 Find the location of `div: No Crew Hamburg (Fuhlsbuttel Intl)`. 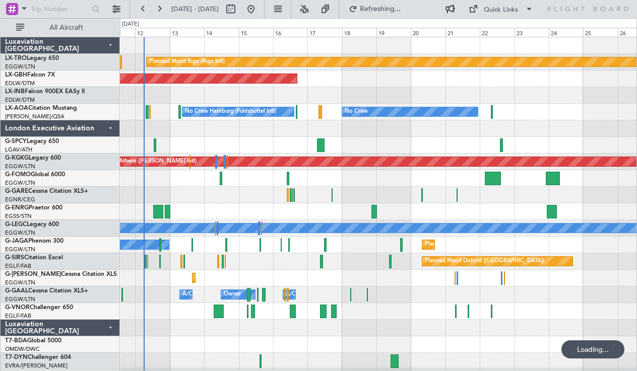

div: No Crew Hamburg (Fuhlsbuttel Intl) is located at coordinates (230, 112).